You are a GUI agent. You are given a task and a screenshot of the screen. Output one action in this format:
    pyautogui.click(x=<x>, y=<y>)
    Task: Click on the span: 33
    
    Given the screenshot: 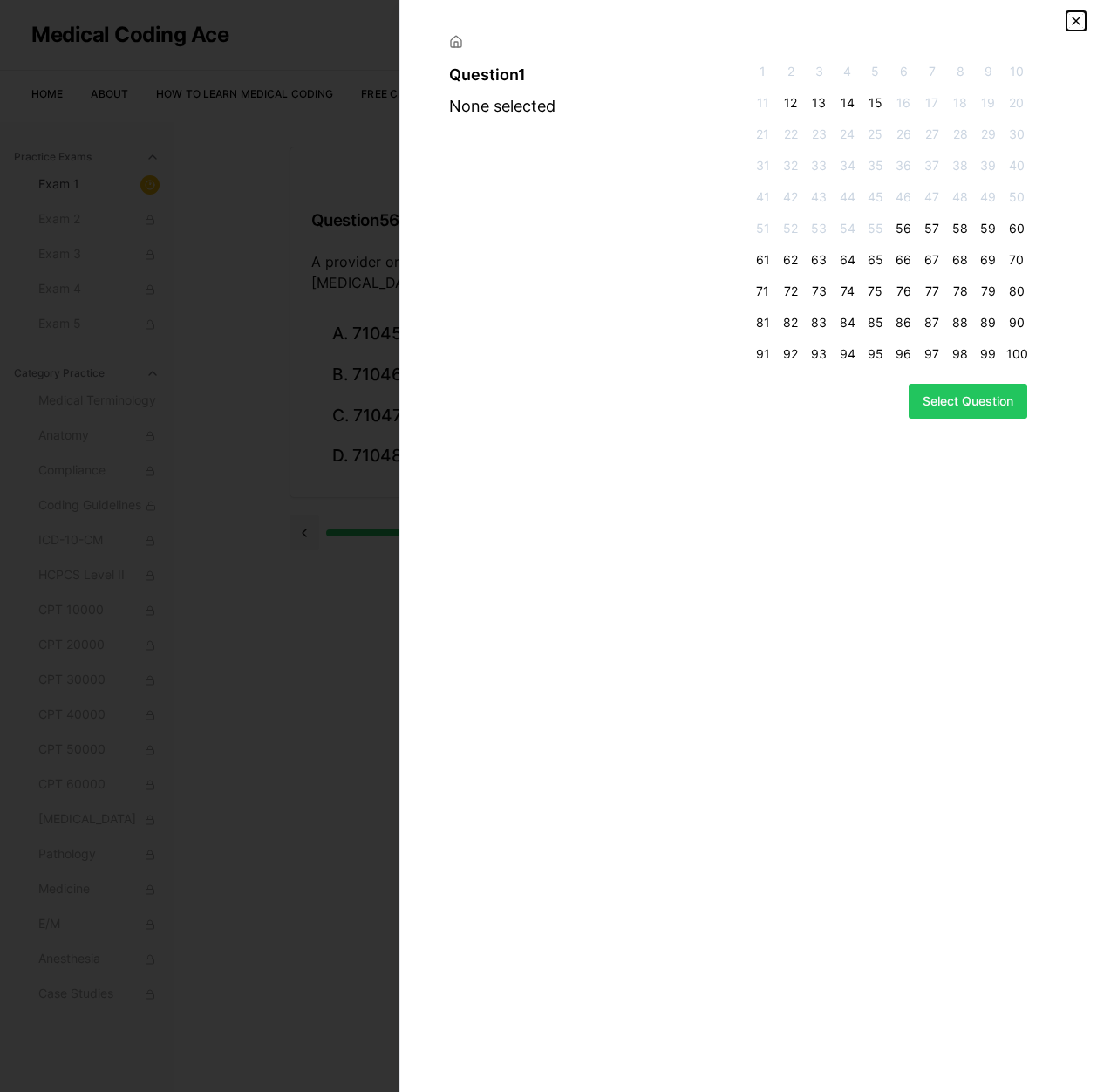 What is the action you would take?
    pyautogui.click(x=819, y=166)
    